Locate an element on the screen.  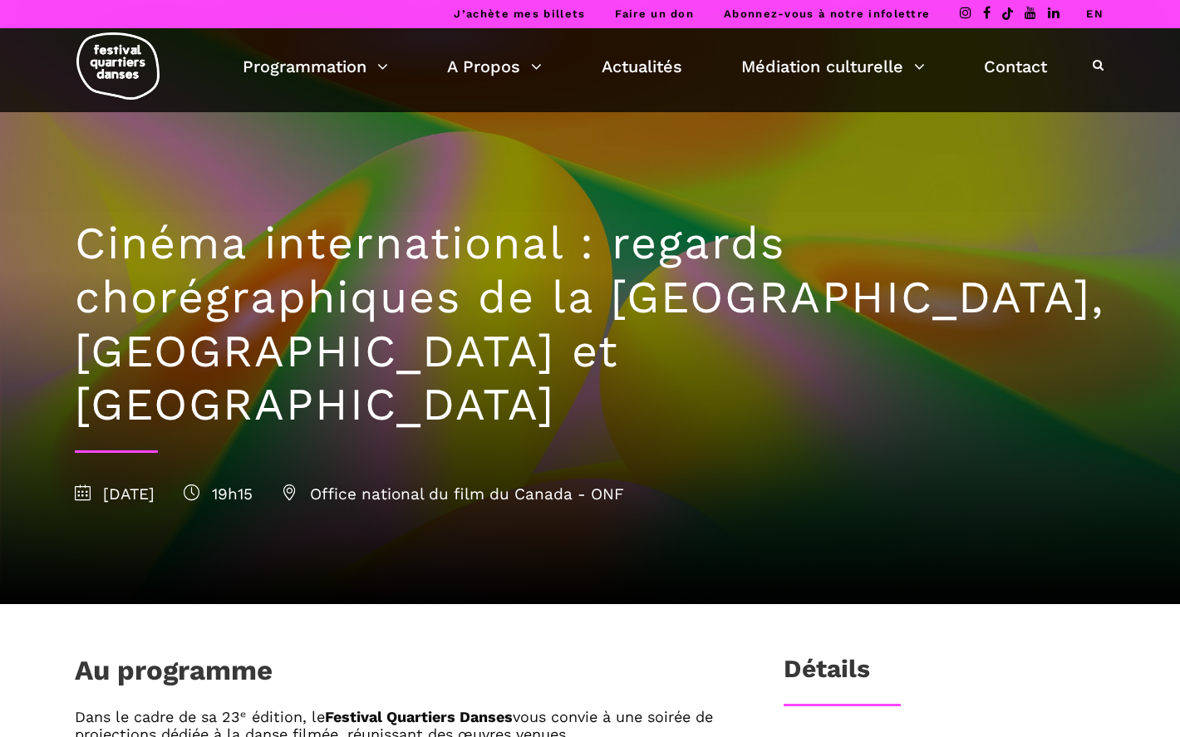
span: Office national du film du Canada - ONF is located at coordinates (453, 494).